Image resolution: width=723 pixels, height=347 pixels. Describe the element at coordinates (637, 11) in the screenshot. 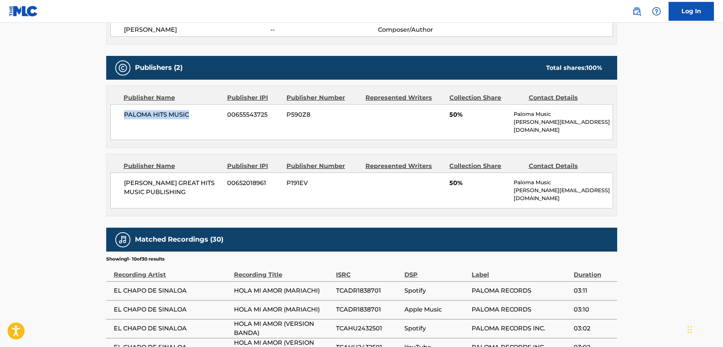

I see `img: search` at that location.